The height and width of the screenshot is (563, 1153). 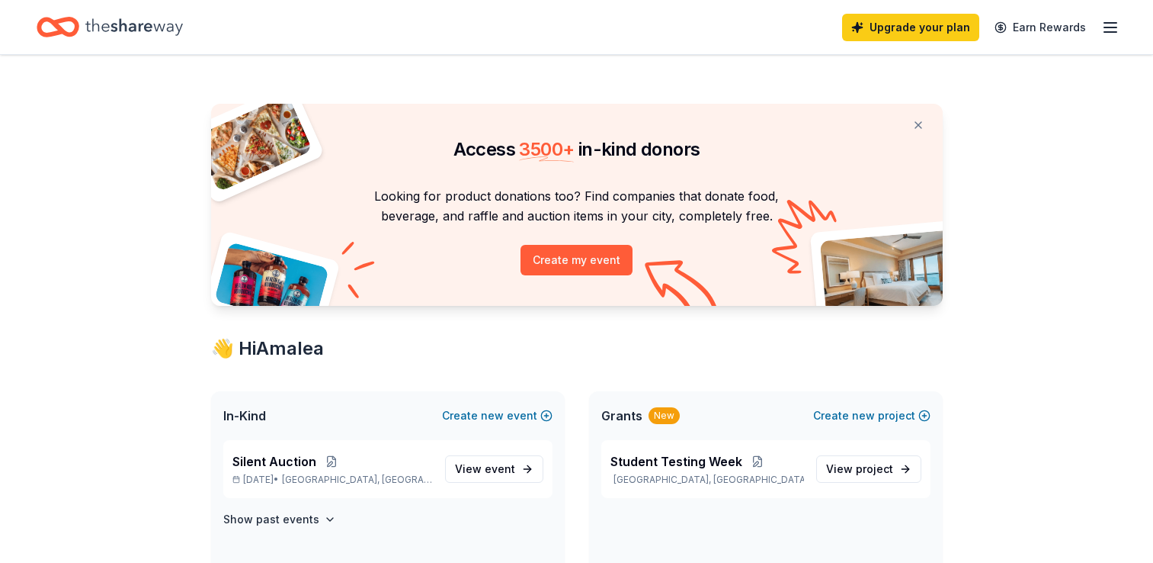 I want to click on a: View project, so click(x=869, y=469).